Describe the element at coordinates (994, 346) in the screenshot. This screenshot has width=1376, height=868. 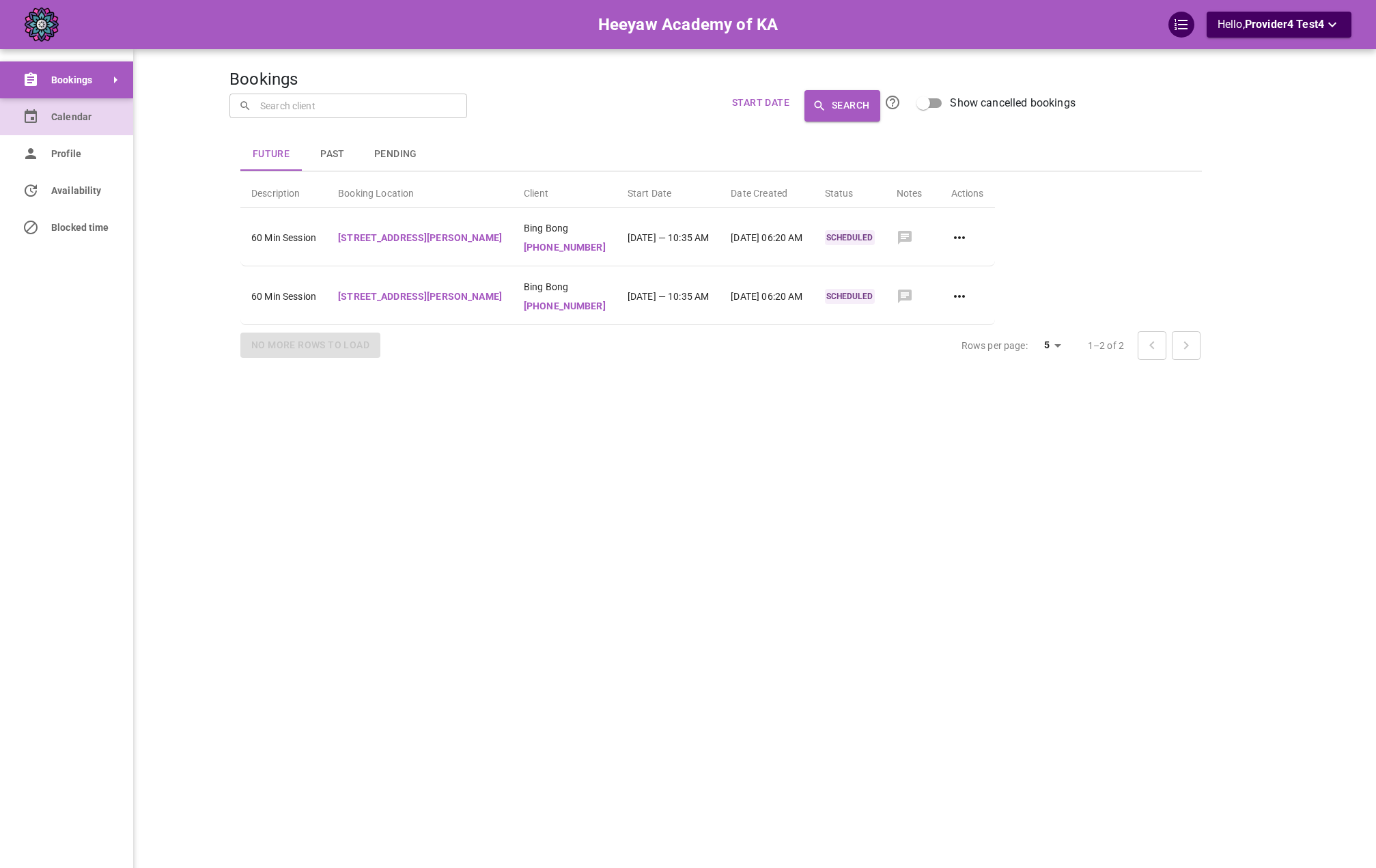
I see `p: Rows per page:` at that location.